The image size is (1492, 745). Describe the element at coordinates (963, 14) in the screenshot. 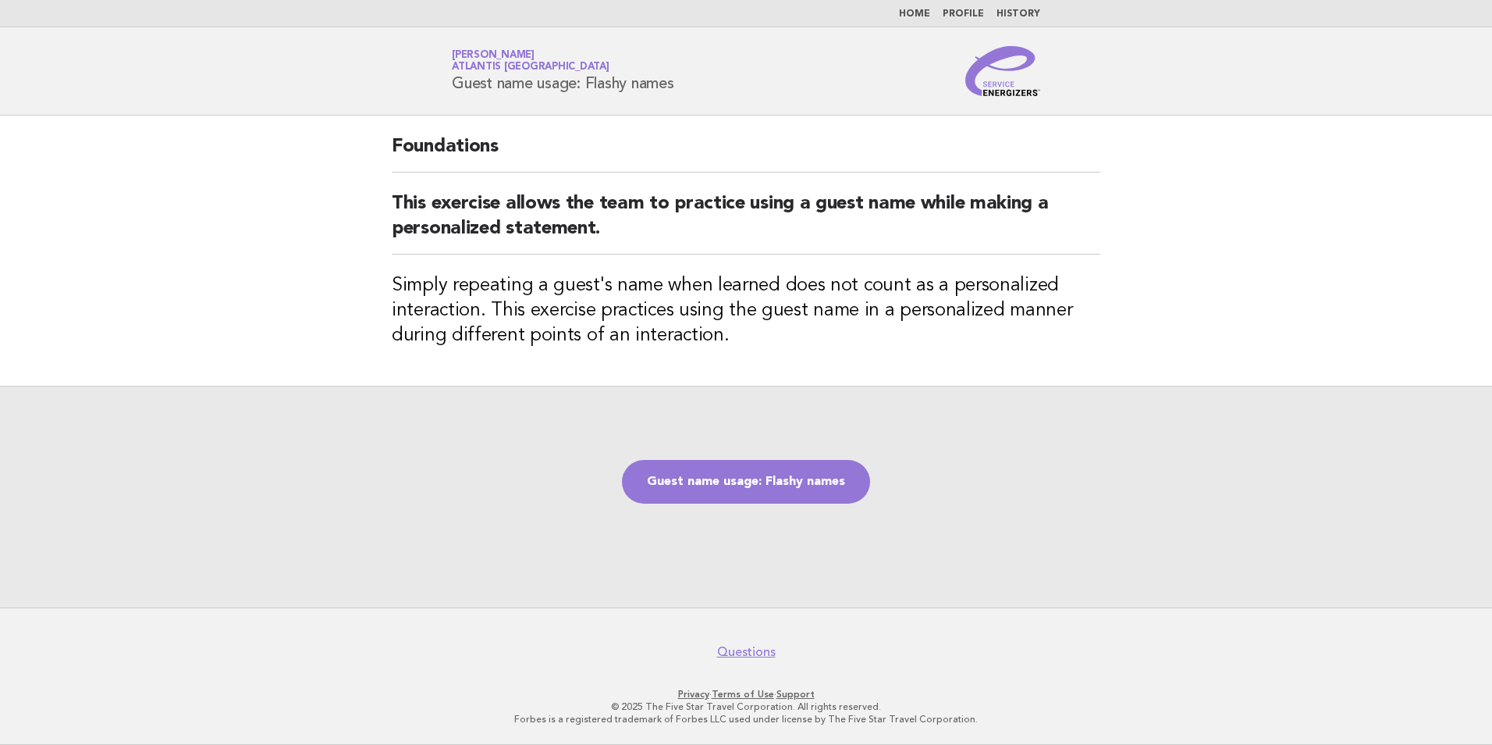

I see `a: Profile` at that location.